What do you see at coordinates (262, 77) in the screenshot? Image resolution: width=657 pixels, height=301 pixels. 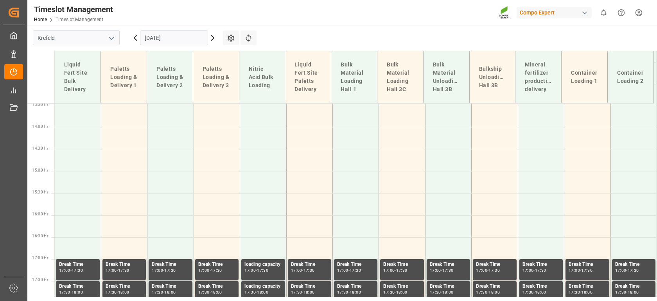 I see `div: Nitric Acid Bulk Loading` at bounding box center [262, 77].